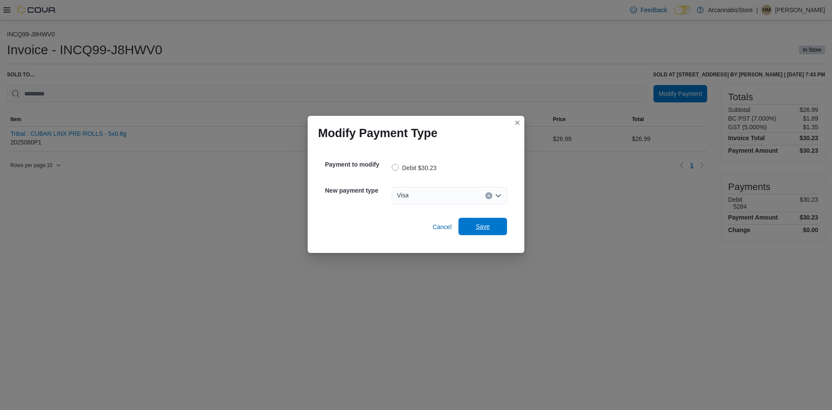  Describe the element at coordinates (414, 168) in the screenshot. I see `label: Debit $30.23` at that location.